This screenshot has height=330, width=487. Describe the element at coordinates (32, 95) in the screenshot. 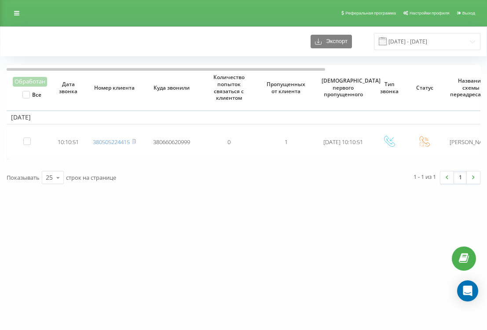

I see `label: Все` at that location.